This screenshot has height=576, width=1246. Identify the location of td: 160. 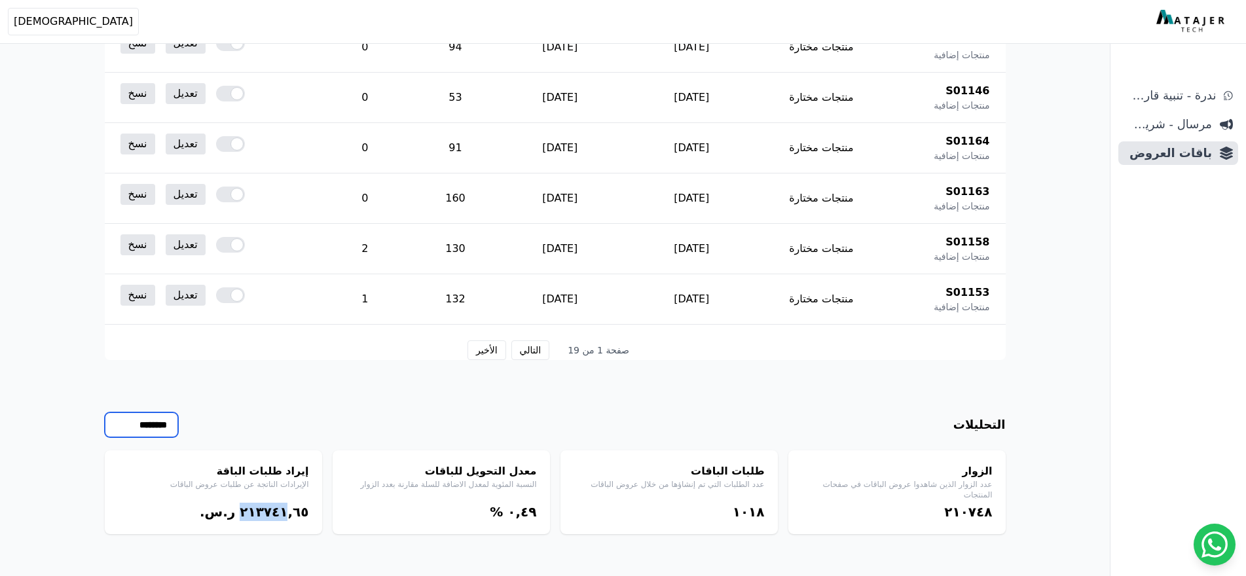
(455, 198).